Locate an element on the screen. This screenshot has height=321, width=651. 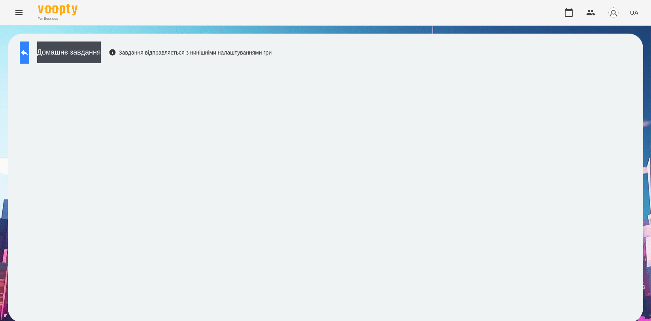
button: UA is located at coordinates (634, 12).